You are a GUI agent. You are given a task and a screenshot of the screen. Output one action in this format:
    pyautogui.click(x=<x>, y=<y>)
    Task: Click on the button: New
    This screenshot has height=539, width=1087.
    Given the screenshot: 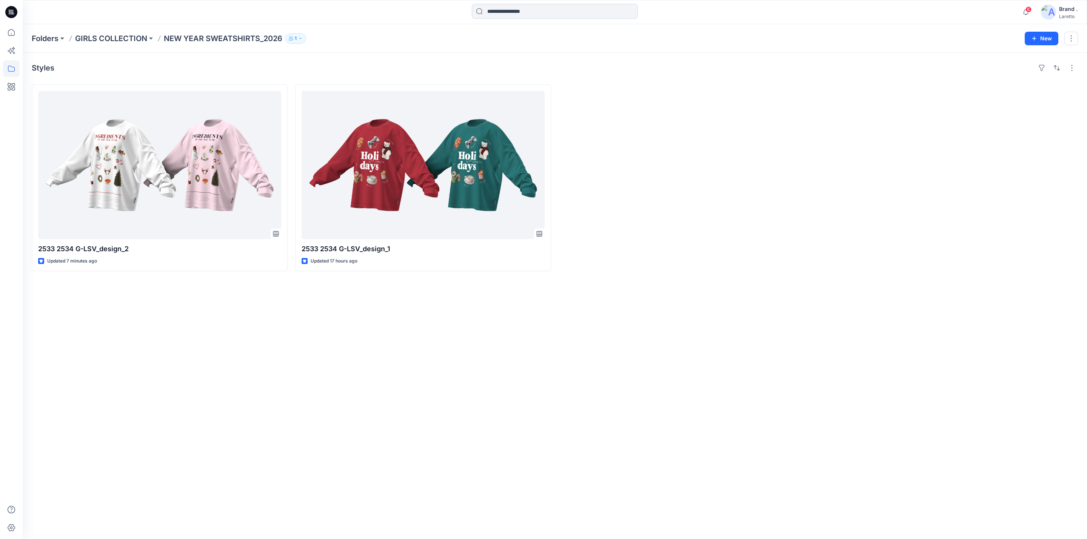 What is the action you would take?
    pyautogui.click(x=1041, y=38)
    